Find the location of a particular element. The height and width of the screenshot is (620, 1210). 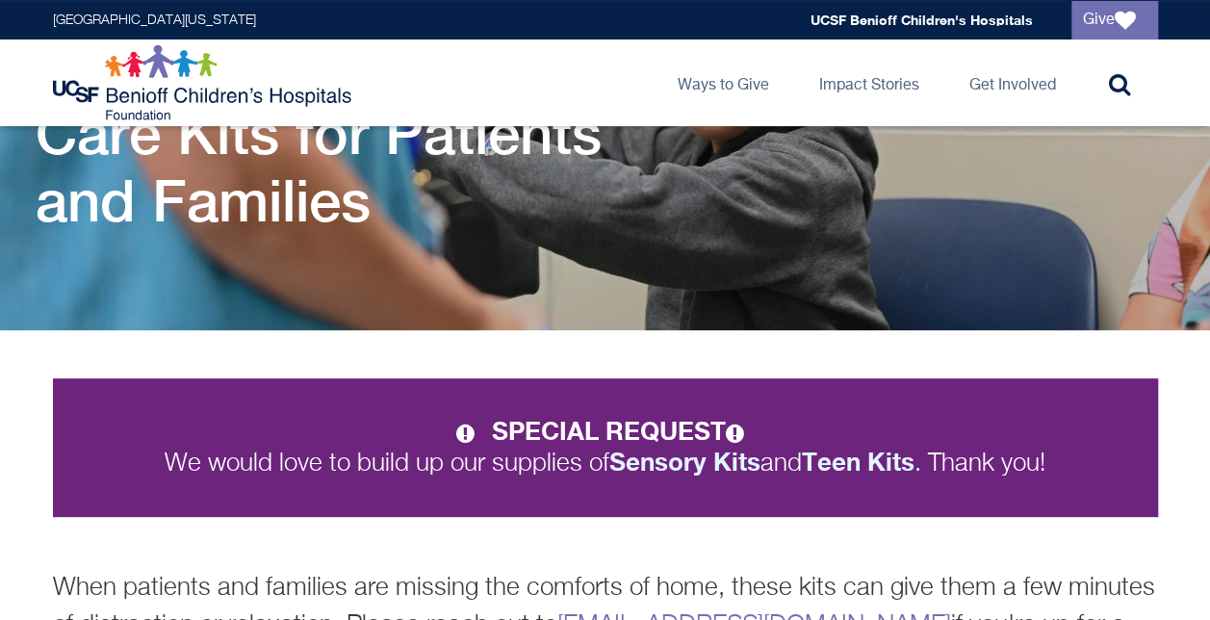

strong: SPECIAL REQUEST is located at coordinates (623, 430).